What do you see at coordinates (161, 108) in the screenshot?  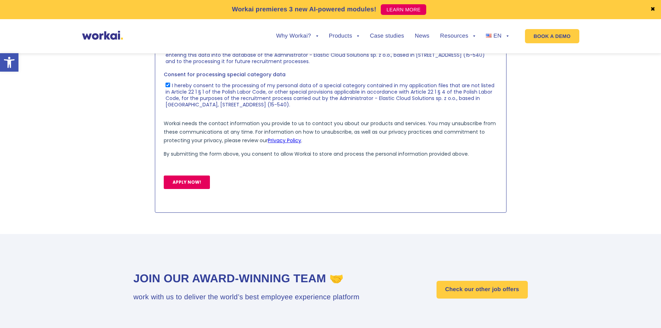 I see `span: I hereby consent to the processing of the personal data I have provided during the recruitment pr...` at bounding box center [161, 108].